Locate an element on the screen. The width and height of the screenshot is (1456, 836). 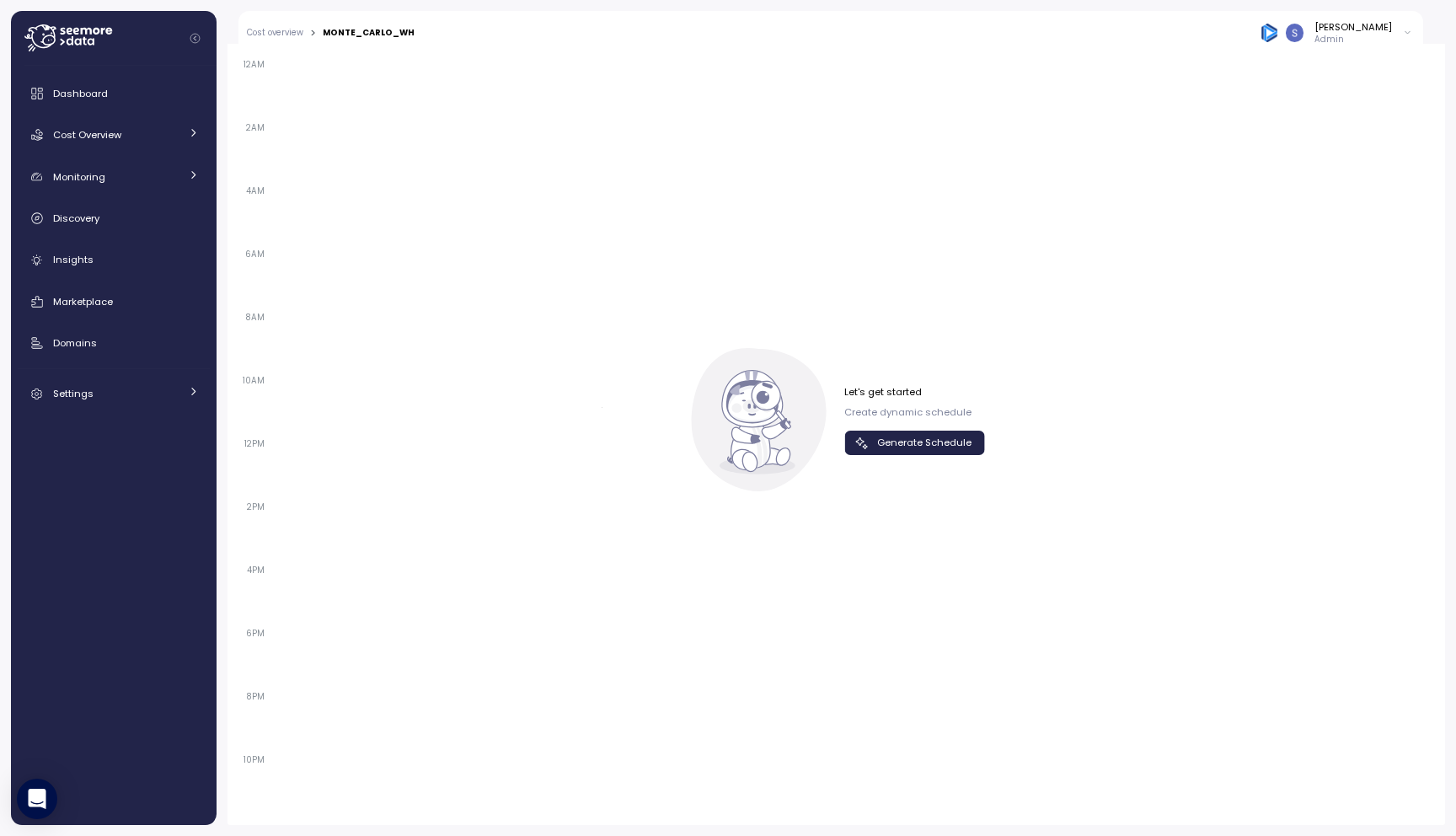
a: Dashboard is located at coordinates (114, 93).